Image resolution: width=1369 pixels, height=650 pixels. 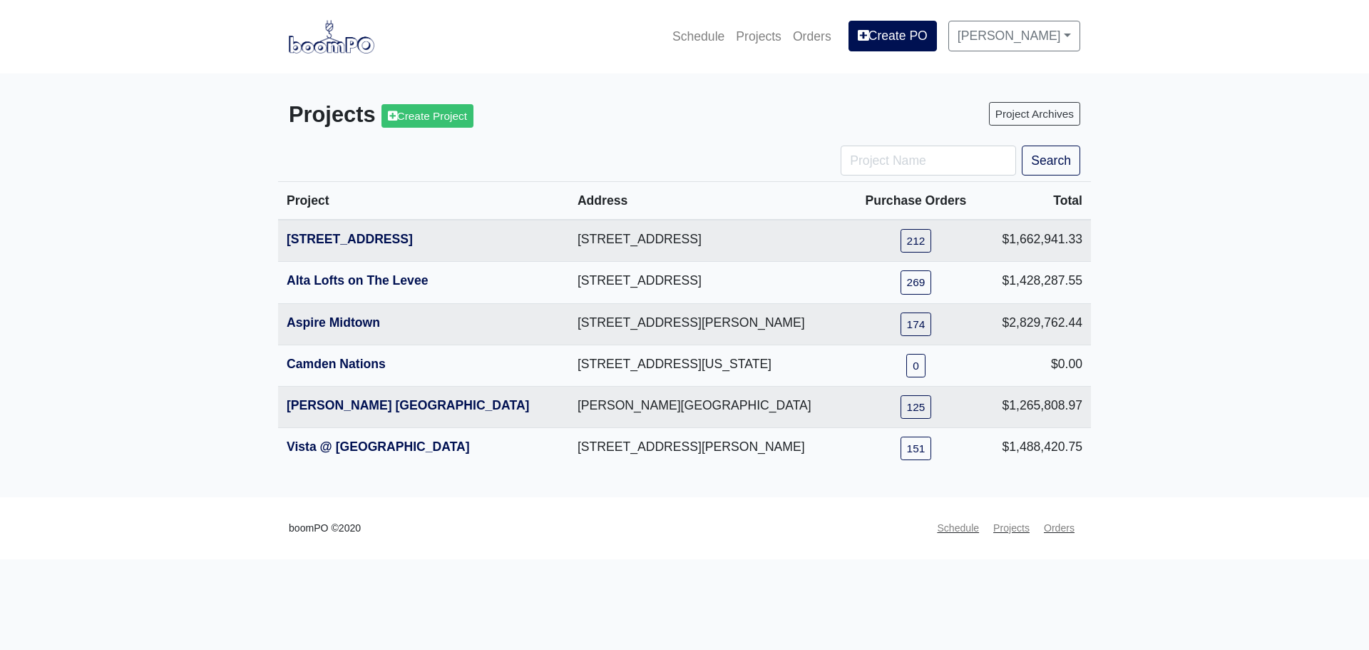 What do you see at coordinates (336, 364) in the screenshot?
I see `a: Camden Nations` at bounding box center [336, 364].